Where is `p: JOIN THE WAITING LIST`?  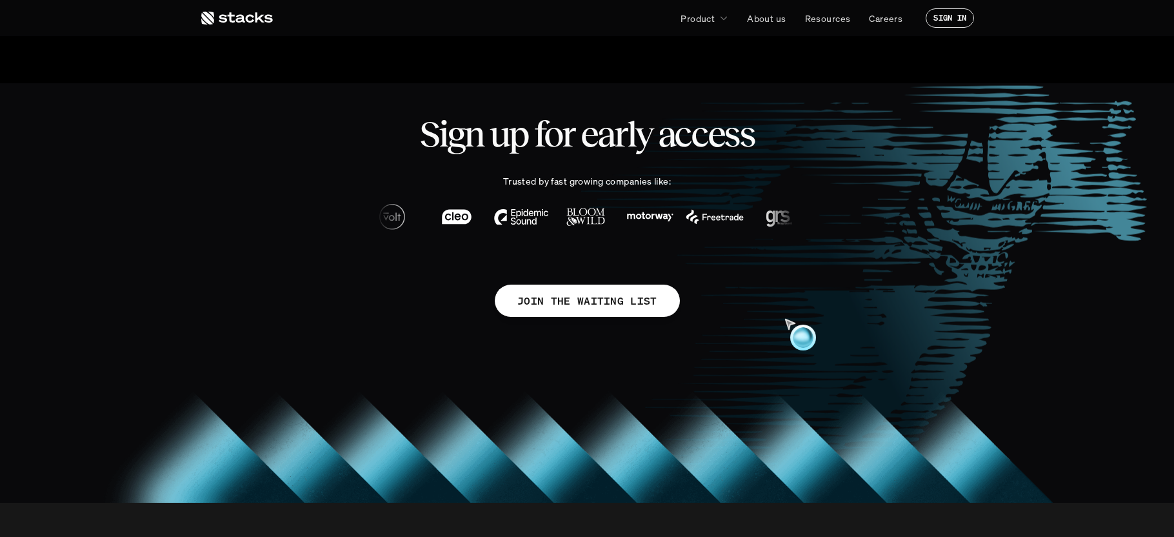
p: JOIN THE WAITING LIST is located at coordinates (587, 301).